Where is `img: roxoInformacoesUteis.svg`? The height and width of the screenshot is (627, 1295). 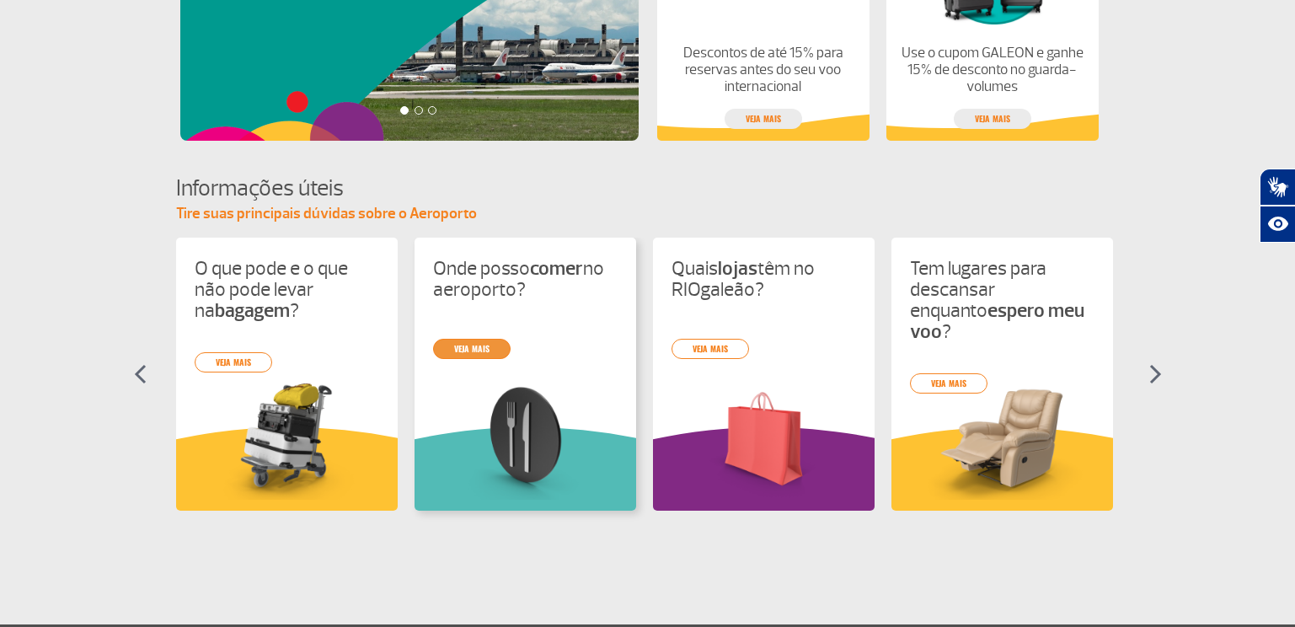
img: roxoInformacoesUteis.svg is located at coordinates (763, 468).